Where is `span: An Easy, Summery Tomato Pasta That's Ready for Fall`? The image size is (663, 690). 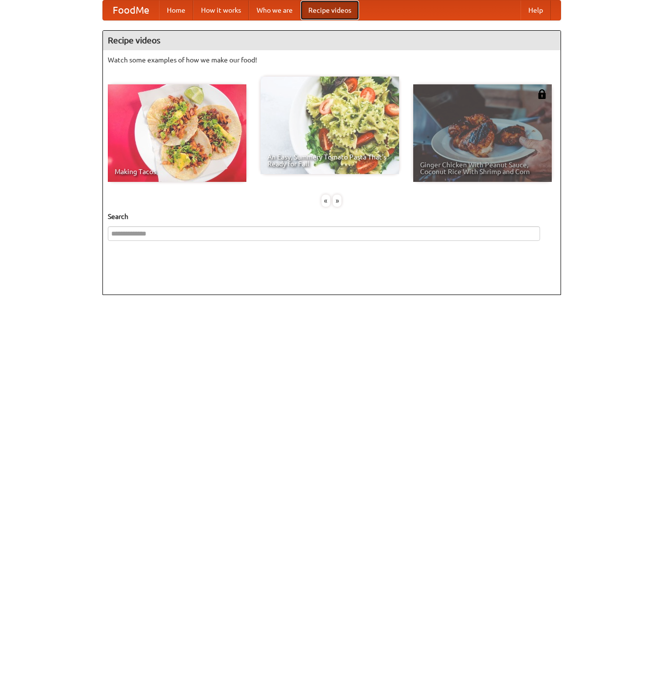
span: An Easy, Summery Tomato Pasta That's Ready for Fall is located at coordinates (330, 160).